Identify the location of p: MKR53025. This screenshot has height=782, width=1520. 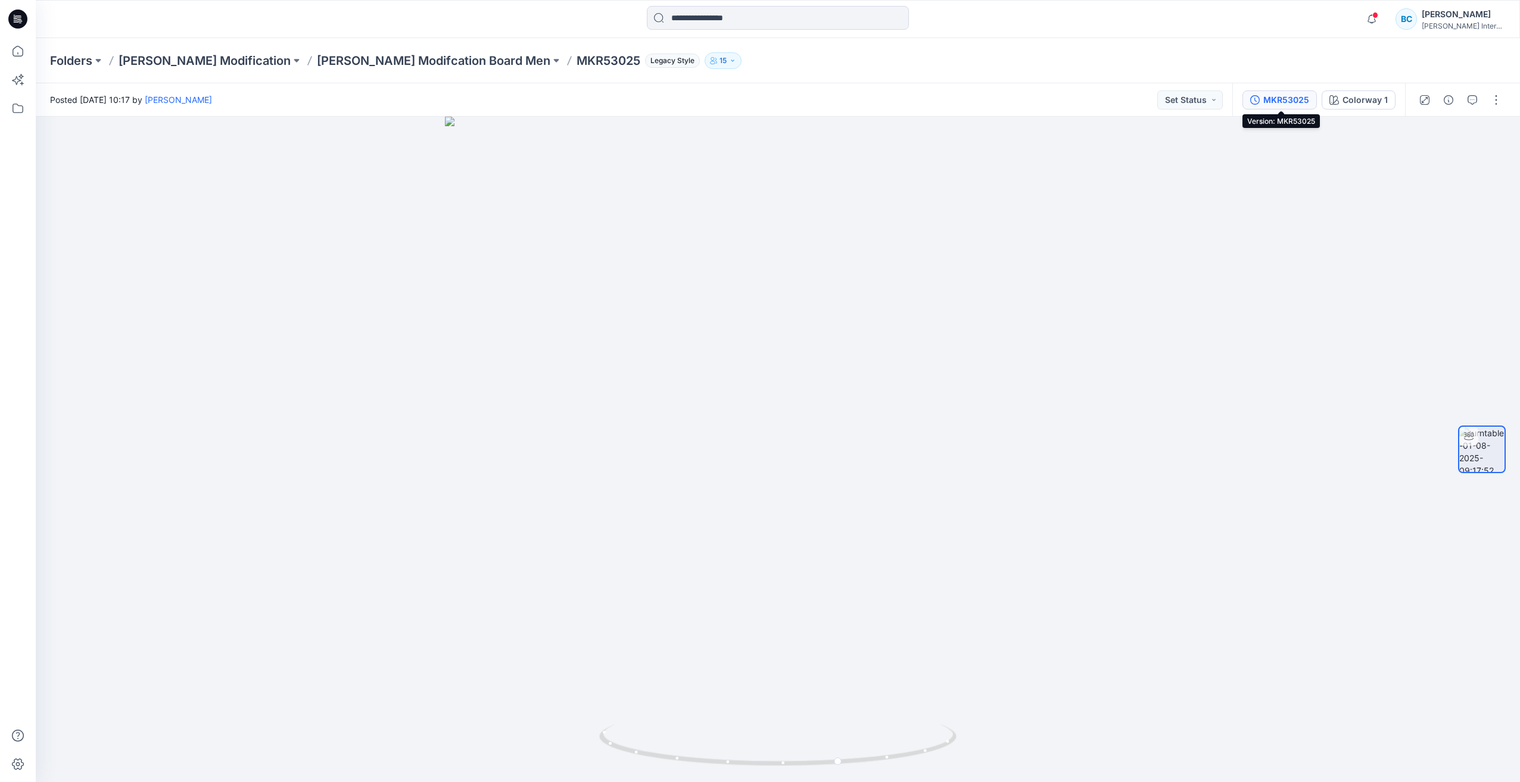
(608, 61).